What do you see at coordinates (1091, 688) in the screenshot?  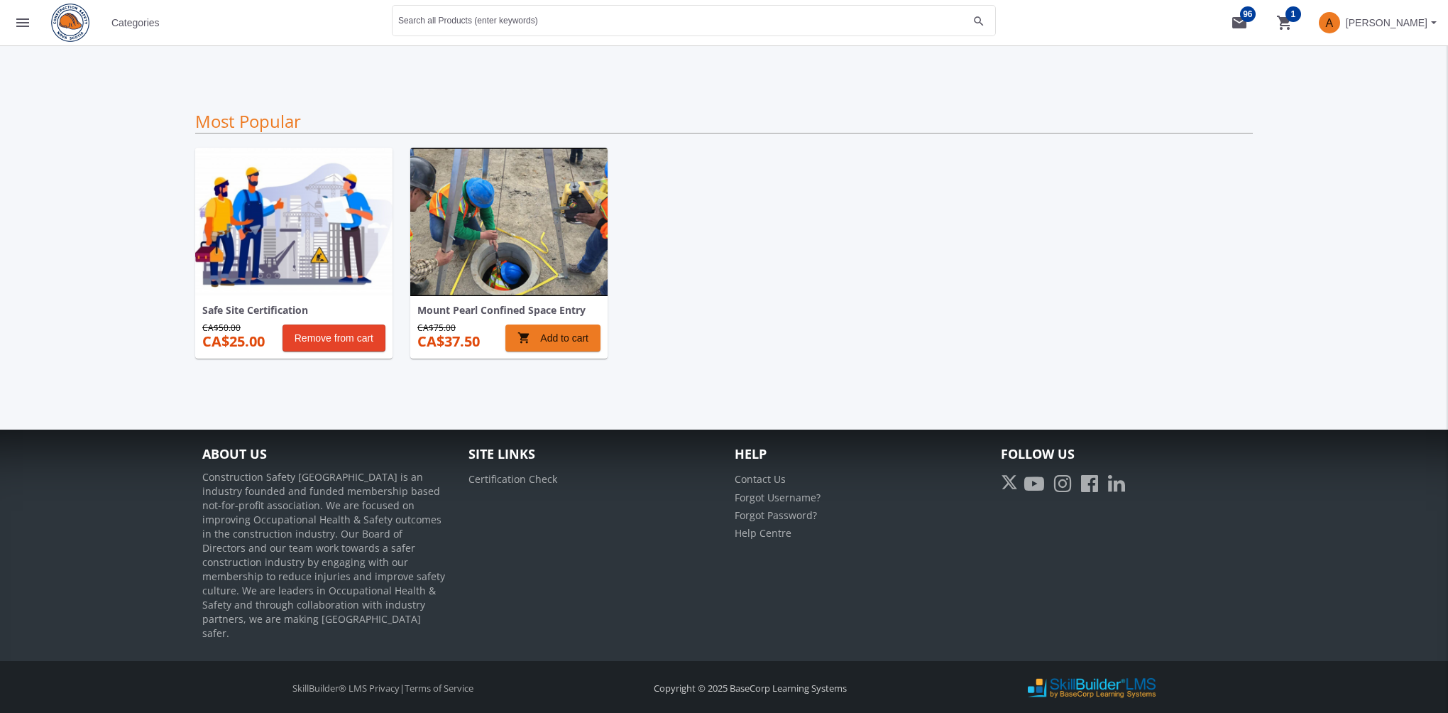 I see `img: SkillBuilder LMS Logo` at bounding box center [1091, 688].